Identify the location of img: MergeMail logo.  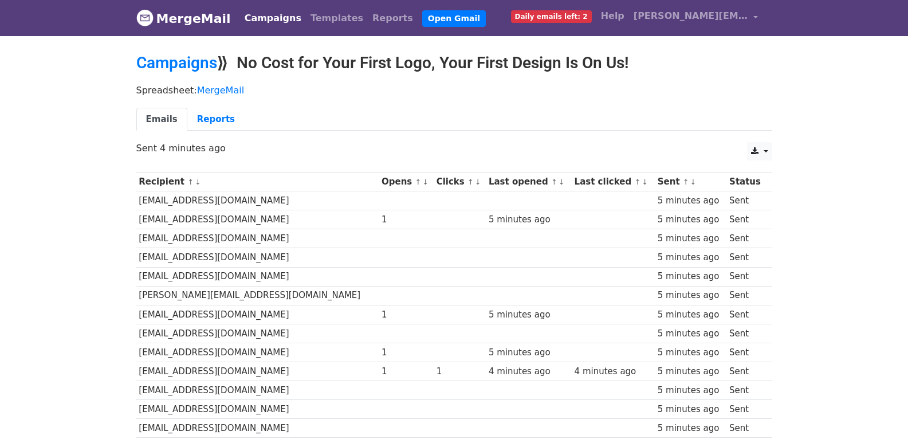
(145, 18).